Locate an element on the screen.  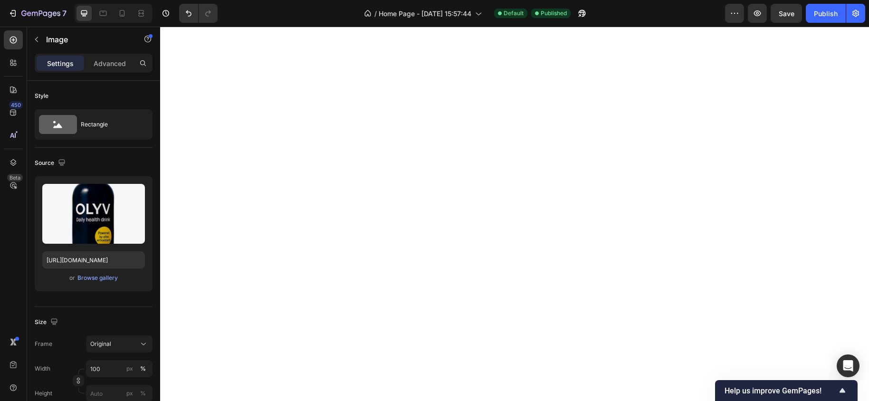
button: Save is located at coordinates (786, 13).